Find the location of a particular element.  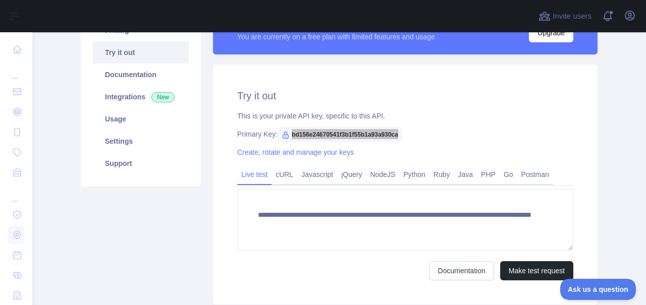

button: Upgrade is located at coordinates (551, 33).